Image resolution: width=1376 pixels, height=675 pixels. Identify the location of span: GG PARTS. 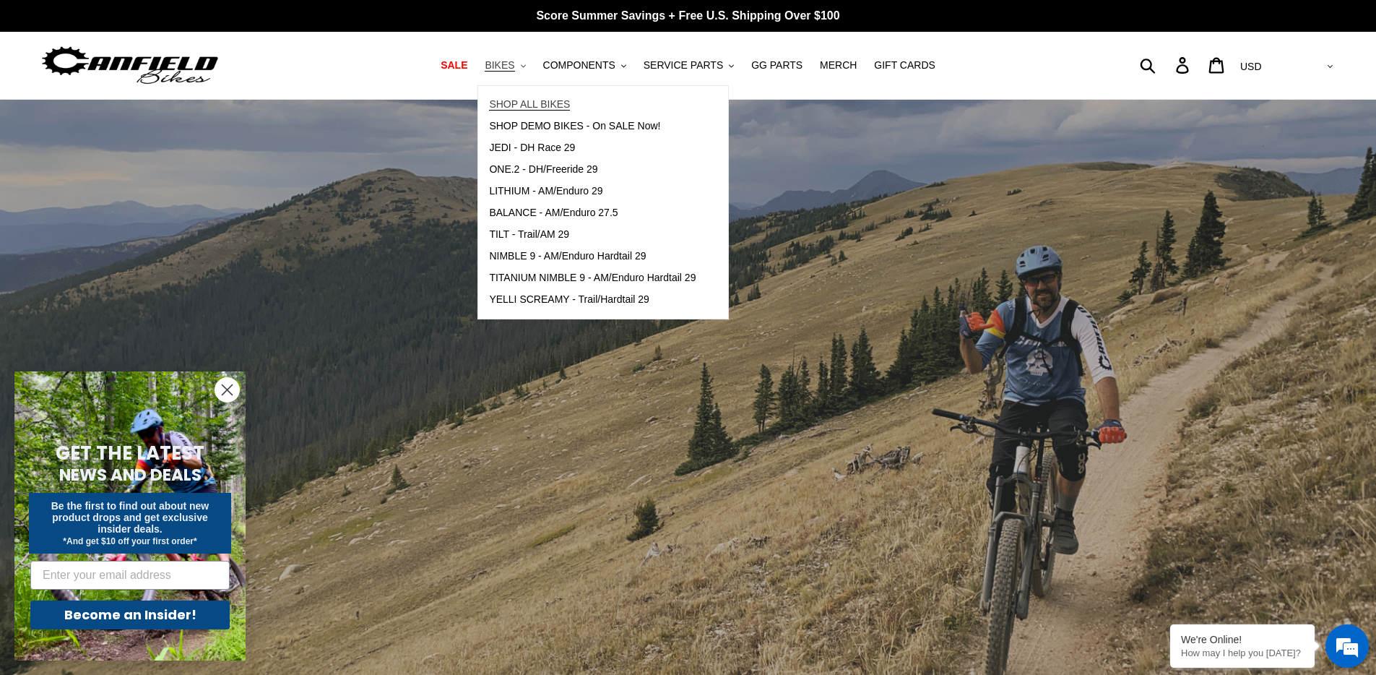
(776, 65).